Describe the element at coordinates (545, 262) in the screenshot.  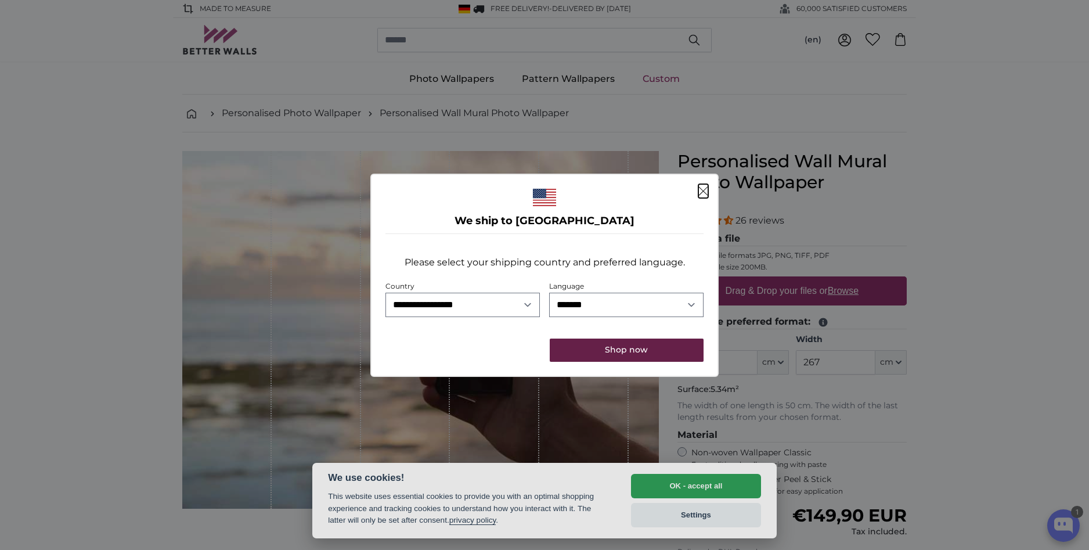
I see `p: Please select your shipping country and preferred language.` at that location.